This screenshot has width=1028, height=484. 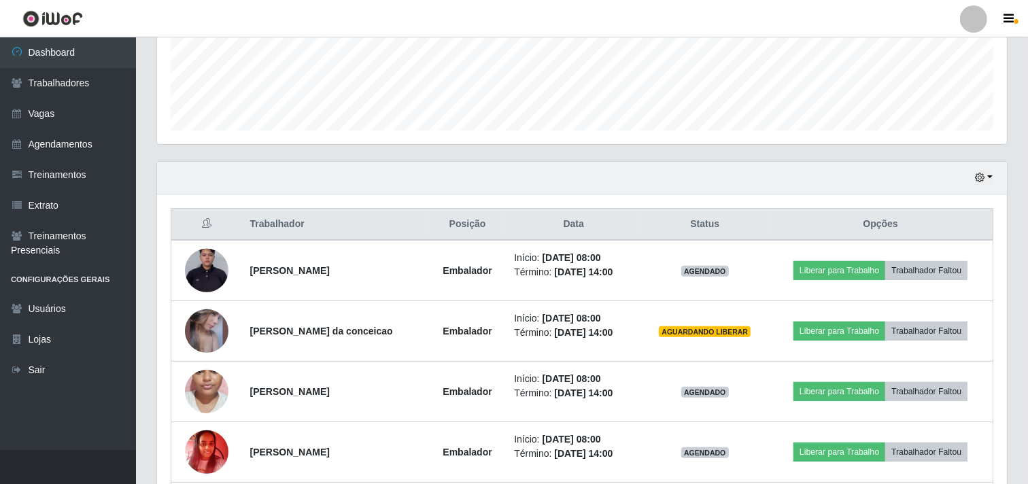 I want to click on th: Posição, so click(x=467, y=224).